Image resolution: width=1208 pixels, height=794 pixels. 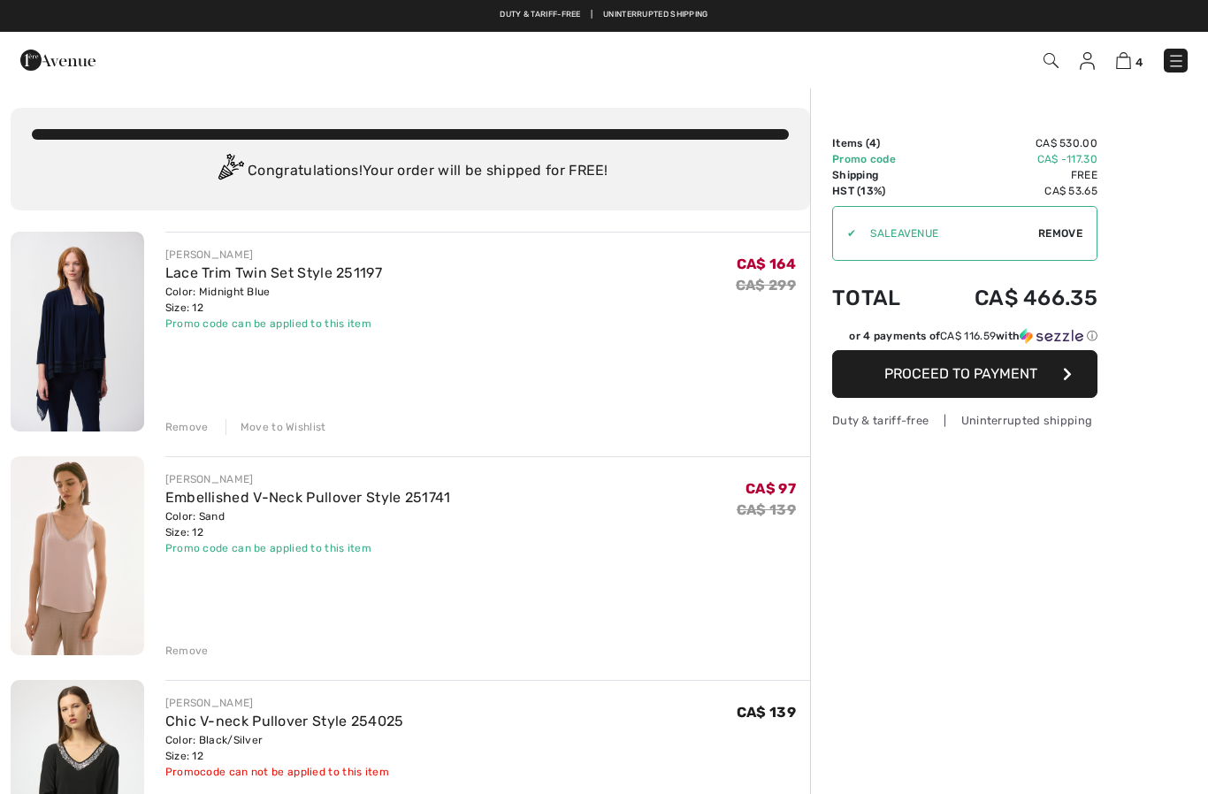 What do you see at coordinates (879, 143) in the screenshot?
I see `td: Items ( )` at bounding box center [879, 143].